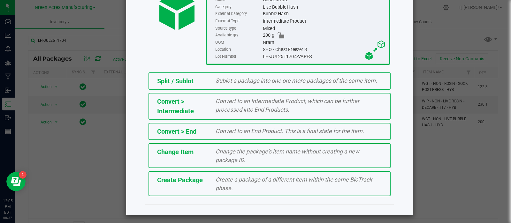  I want to click on label: Available qty, so click(238, 35).